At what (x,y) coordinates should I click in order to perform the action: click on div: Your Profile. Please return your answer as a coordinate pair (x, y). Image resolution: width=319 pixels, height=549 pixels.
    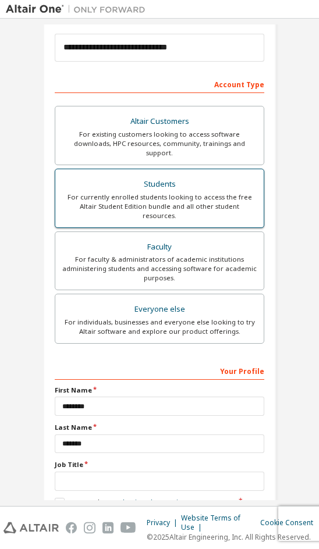
    Looking at the image, I should click on (159, 371).